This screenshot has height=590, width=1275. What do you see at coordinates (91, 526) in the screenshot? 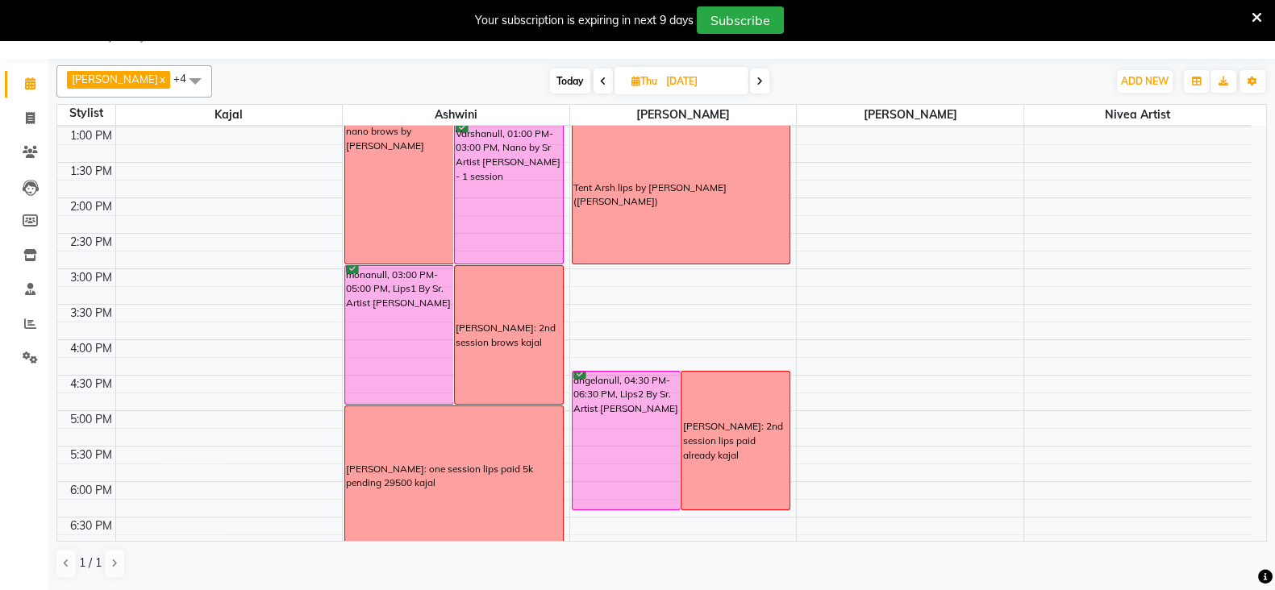
I see `div: 6:30 PM` at bounding box center [91, 526].